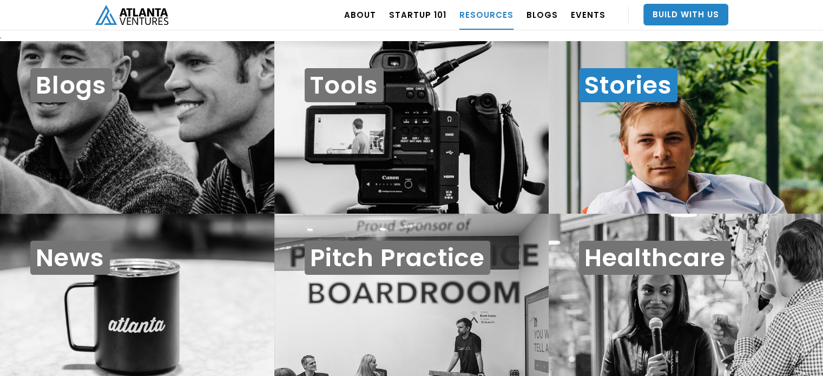 This screenshot has height=376, width=823. What do you see at coordinates (71, 85) in the screenshot?
I see `h1: Blogs` at bounding box center [71, 85].